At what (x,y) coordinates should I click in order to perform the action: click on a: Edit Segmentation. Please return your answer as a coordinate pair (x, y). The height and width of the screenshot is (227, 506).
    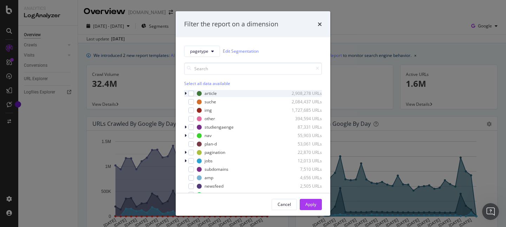
    Looking at the image, I should click on (241, 51).